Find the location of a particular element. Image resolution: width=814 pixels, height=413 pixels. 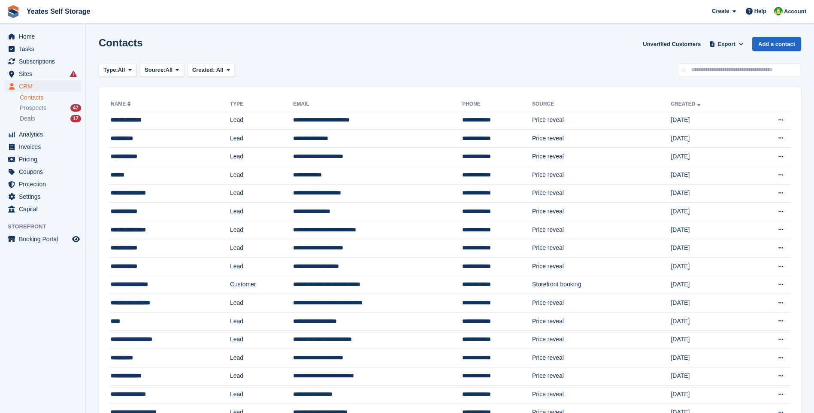

button: Source: All is located at coordinates (162, 70).